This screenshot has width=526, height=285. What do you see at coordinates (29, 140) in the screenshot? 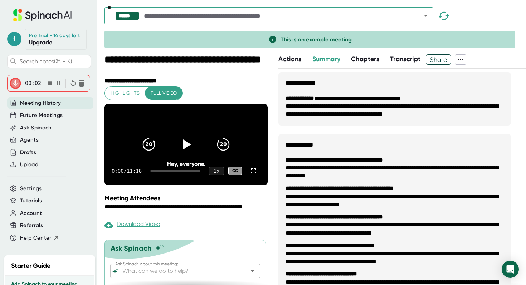
I see `div: Agents` at bounding box center [29, 140].